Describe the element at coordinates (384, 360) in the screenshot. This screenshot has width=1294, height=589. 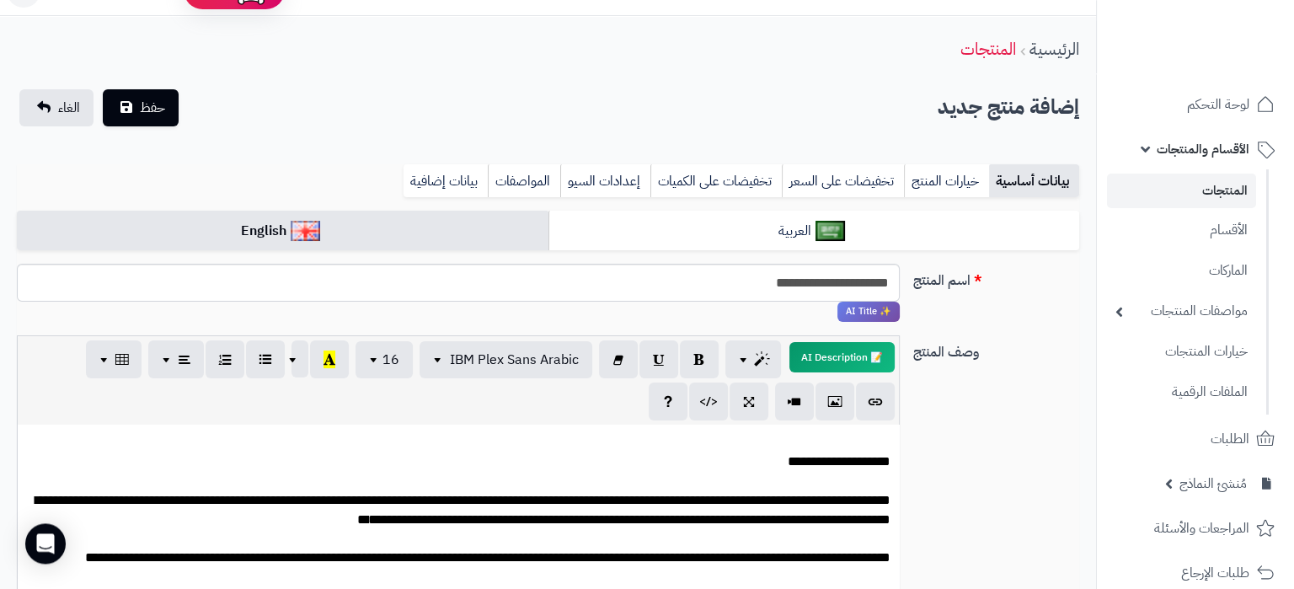
I see `button: 16` at that location.